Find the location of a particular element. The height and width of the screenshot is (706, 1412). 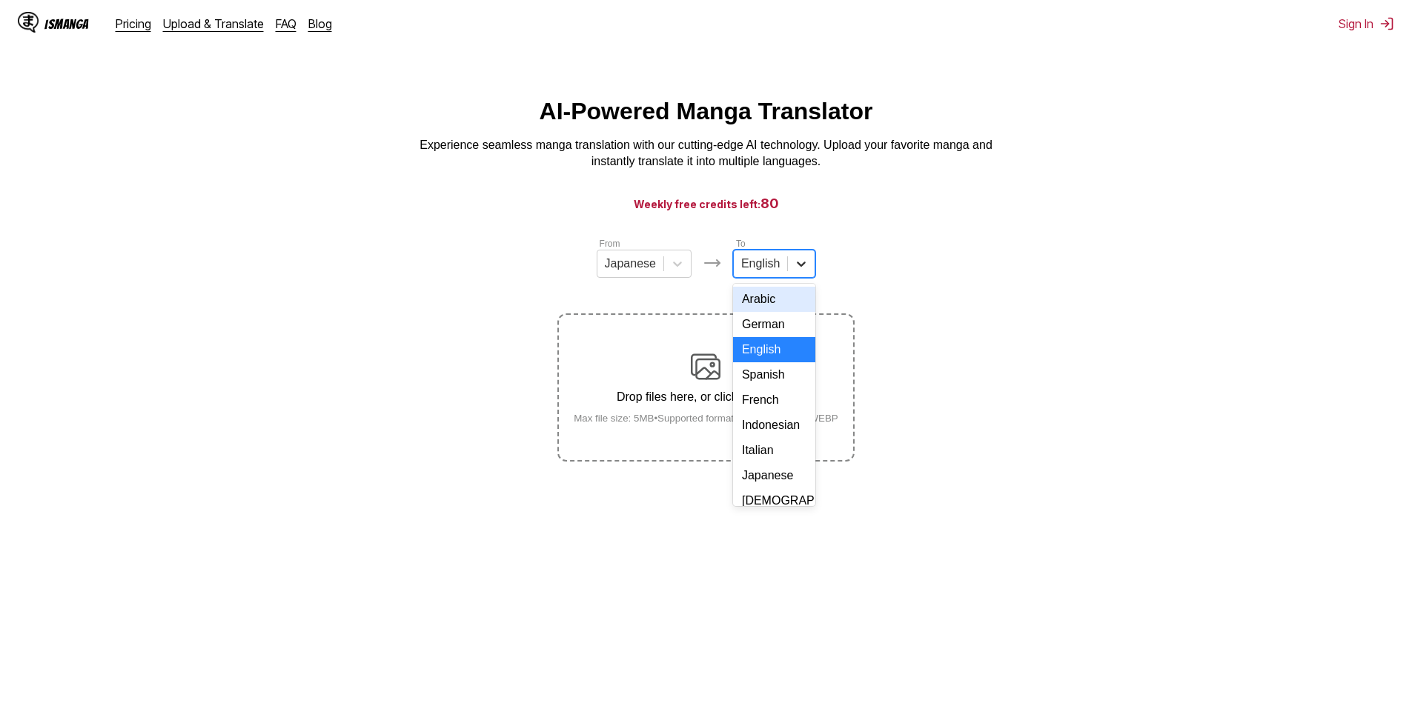

div: Indonesian is located at coordinates (774, 425).